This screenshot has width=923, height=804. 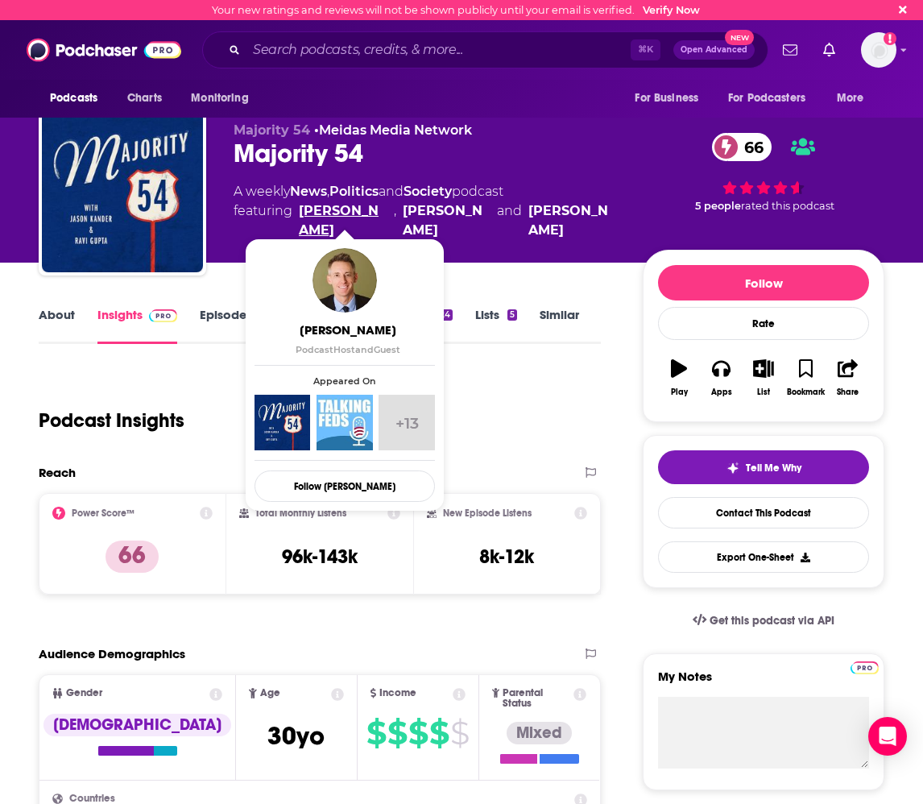 What do you see at coordinates (122, 192) in the screenshot?
I see `a: Majority 54` at bounding box center [122, 192].